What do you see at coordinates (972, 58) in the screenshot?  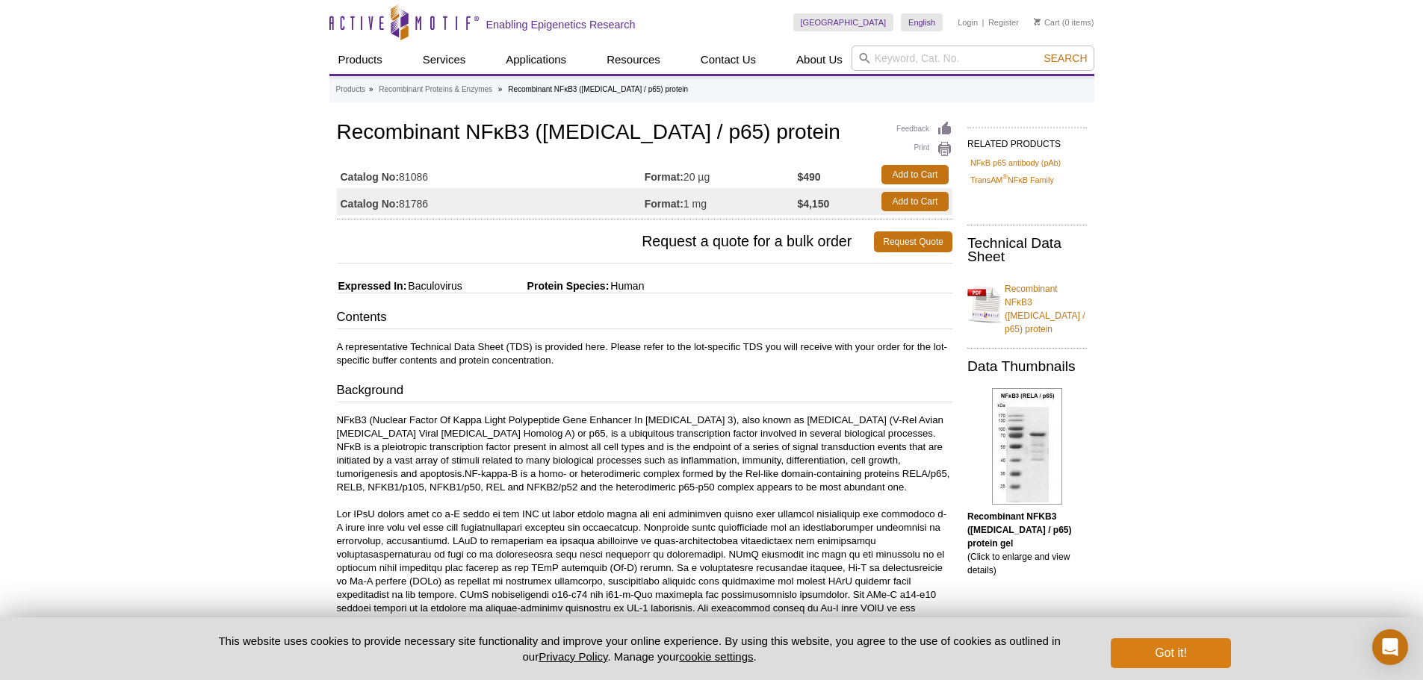 I see `input: Keyword, Cat. No.` at bounding box center [972, 58].